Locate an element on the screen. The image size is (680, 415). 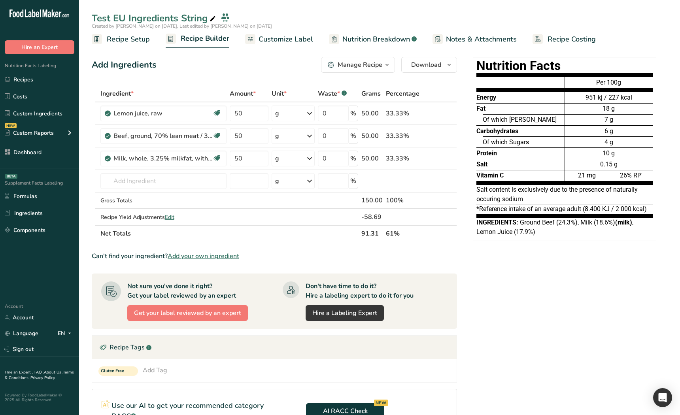
span: Protein is located at coordinates (487, 153).